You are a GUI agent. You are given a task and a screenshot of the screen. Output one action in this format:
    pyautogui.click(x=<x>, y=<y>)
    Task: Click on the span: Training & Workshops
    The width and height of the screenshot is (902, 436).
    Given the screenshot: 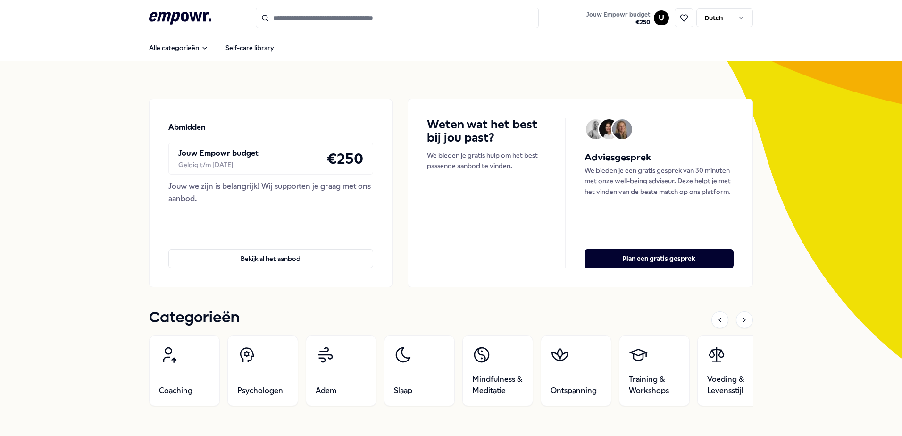 What is the action you would take?
    pyautogui.click(x=654, y=385)
    